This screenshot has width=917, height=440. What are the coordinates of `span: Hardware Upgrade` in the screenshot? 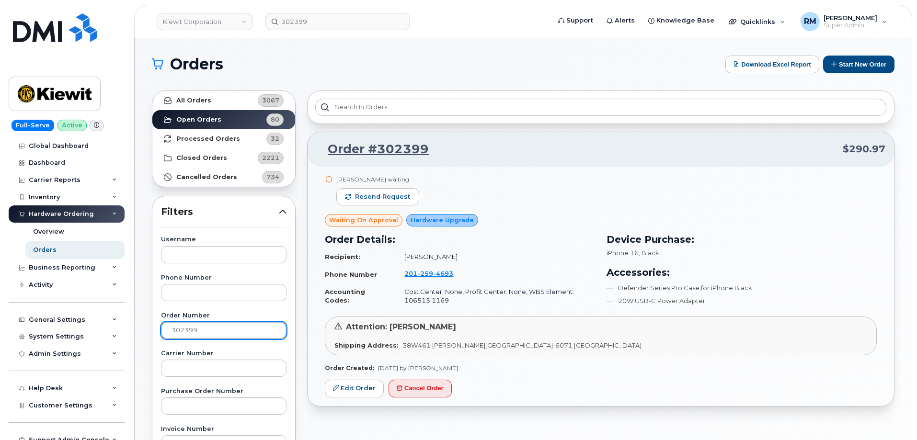 It's located at (442, 220).